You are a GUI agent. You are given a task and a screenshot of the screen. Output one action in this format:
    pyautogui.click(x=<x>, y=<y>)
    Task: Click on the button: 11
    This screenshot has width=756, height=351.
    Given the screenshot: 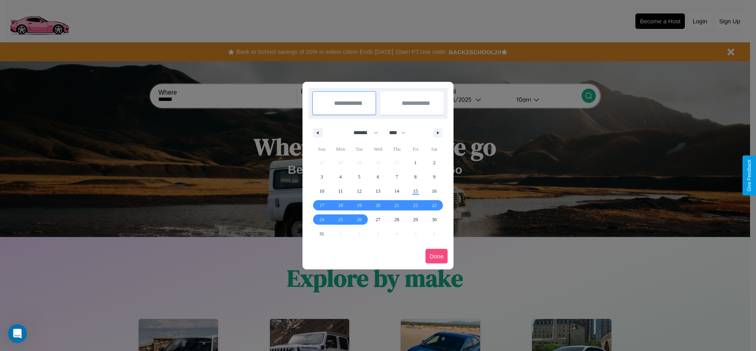 What is the action you would take?
    pyautogui.click(x=340, y=191)
    